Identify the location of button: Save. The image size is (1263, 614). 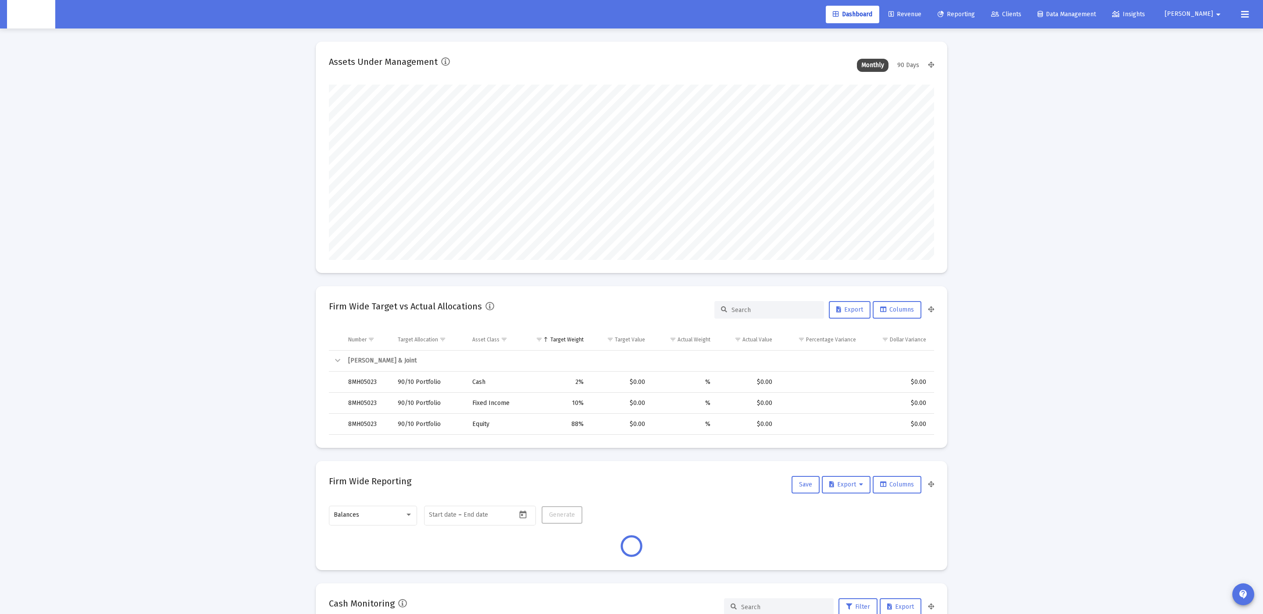
(806, 485).